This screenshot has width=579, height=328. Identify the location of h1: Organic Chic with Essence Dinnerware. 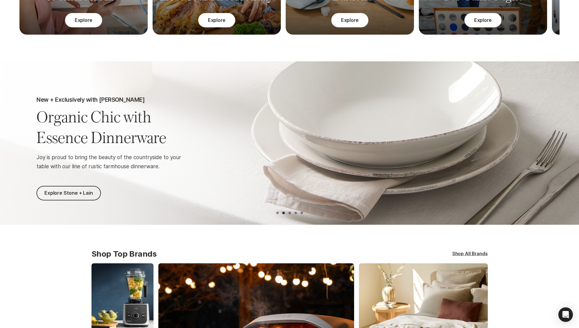
(112, 127).